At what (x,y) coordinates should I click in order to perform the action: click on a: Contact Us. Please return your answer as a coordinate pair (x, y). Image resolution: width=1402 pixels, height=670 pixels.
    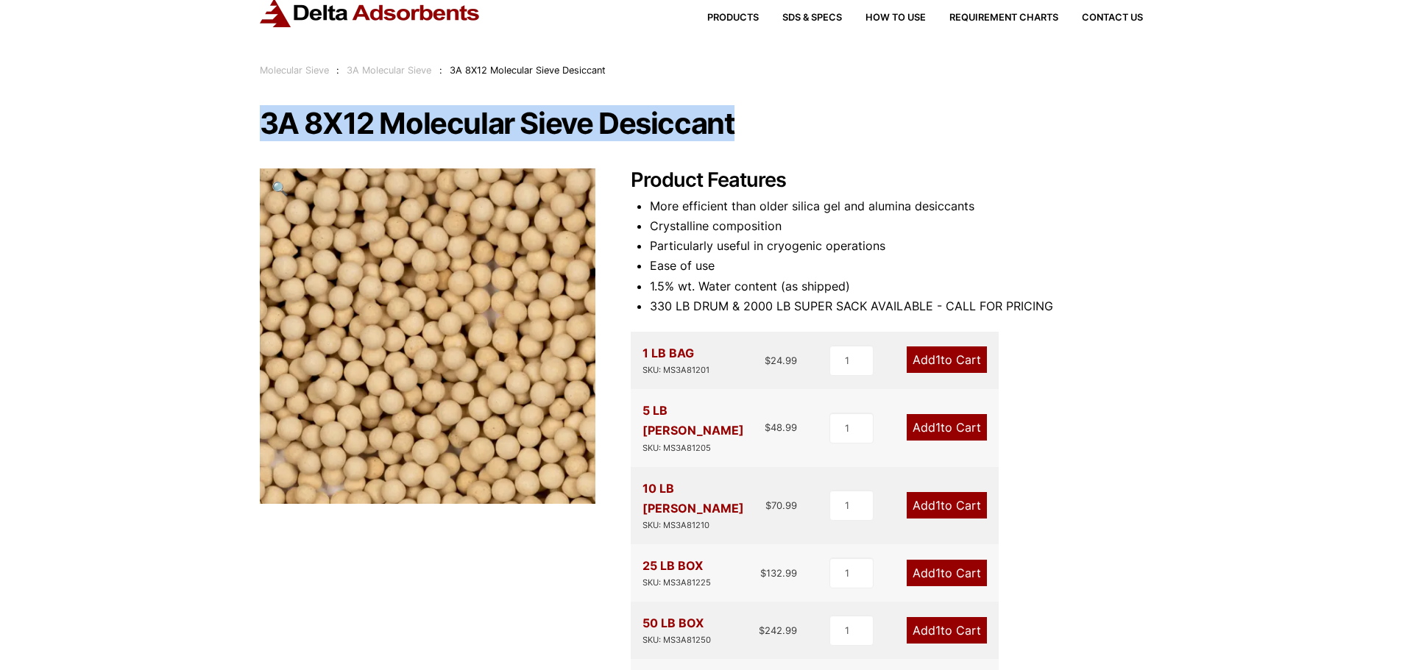
    Looking at the image, I should click on (1100, 18).